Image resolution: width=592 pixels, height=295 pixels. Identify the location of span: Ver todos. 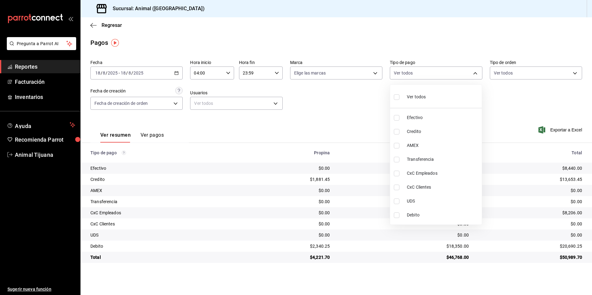
(416, 97).